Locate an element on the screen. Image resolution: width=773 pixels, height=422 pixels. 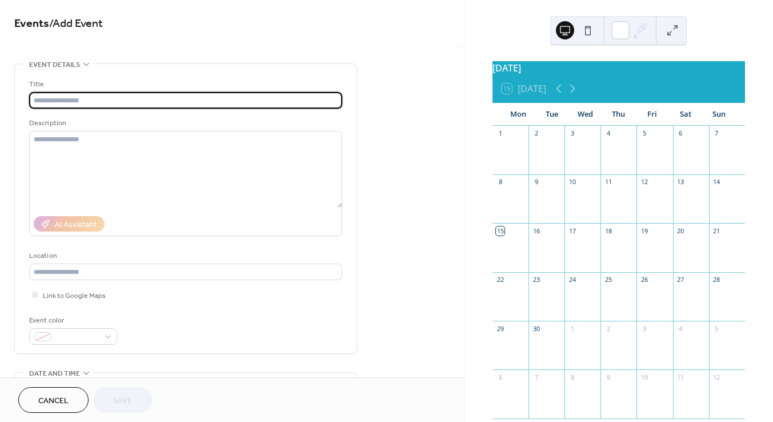
a: Cancel is located at coordinates (53, 399).